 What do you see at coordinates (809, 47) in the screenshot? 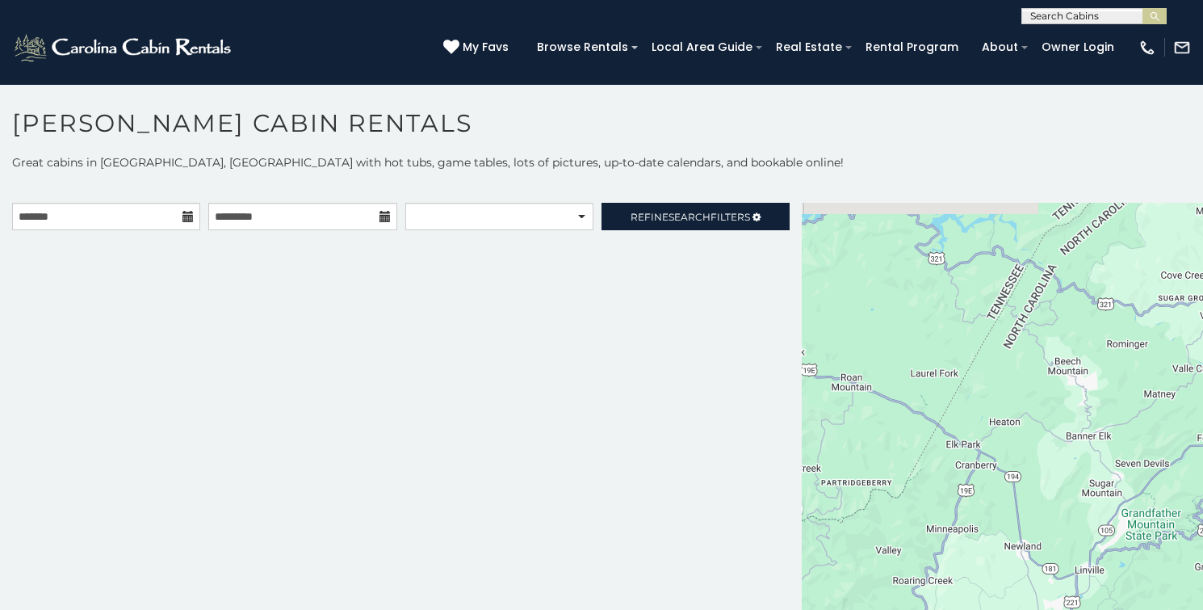
I see `a: Real Estate` at bounding box center [809, 47].